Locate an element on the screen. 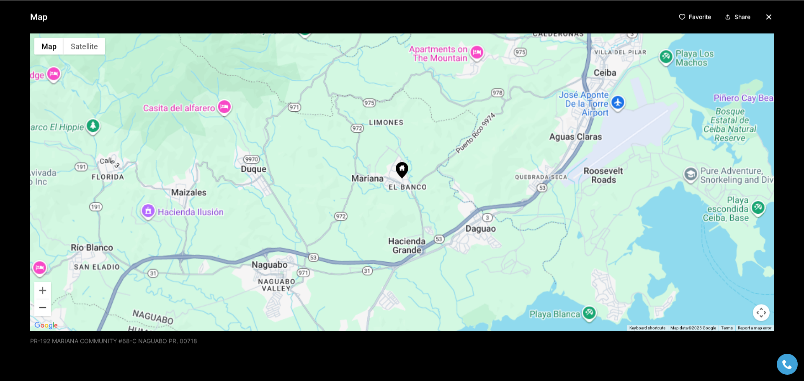  p: Favorite is located at coordinates (699, 17).